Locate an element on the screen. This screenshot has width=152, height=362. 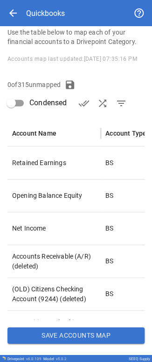
div: Account Type is located at coordinates (126, 133).